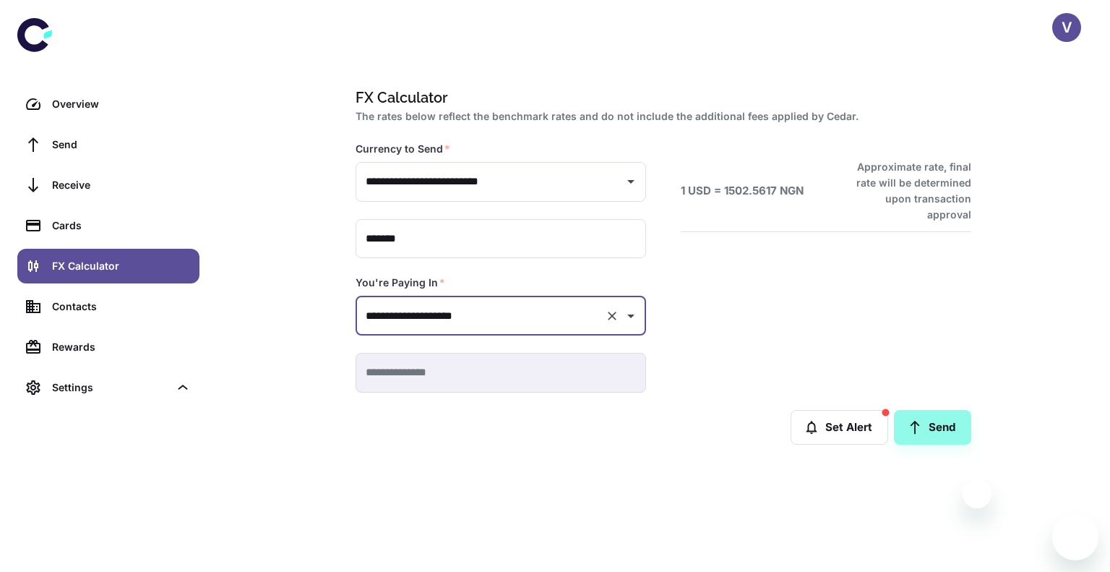  Describe the element at coordinates (108, 185) in the screenshot. I see `a: Receive` at that location.